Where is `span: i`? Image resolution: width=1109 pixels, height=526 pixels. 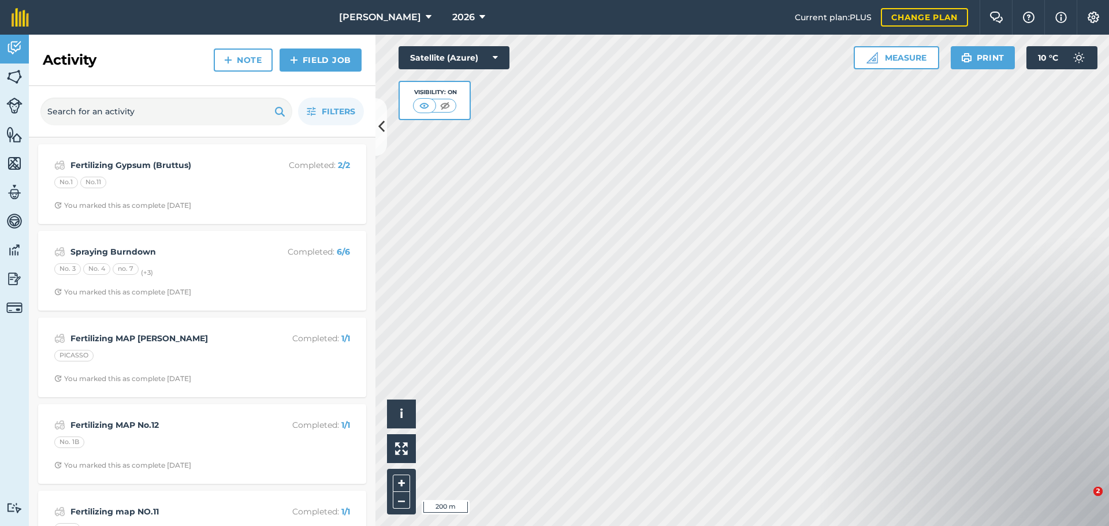 span: i is located at coordinates (402, 414).